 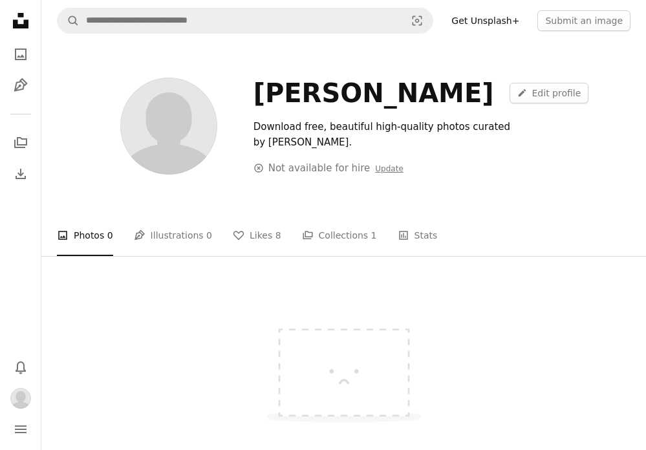 I want to click on a: Update, so click(x=389, y=169).